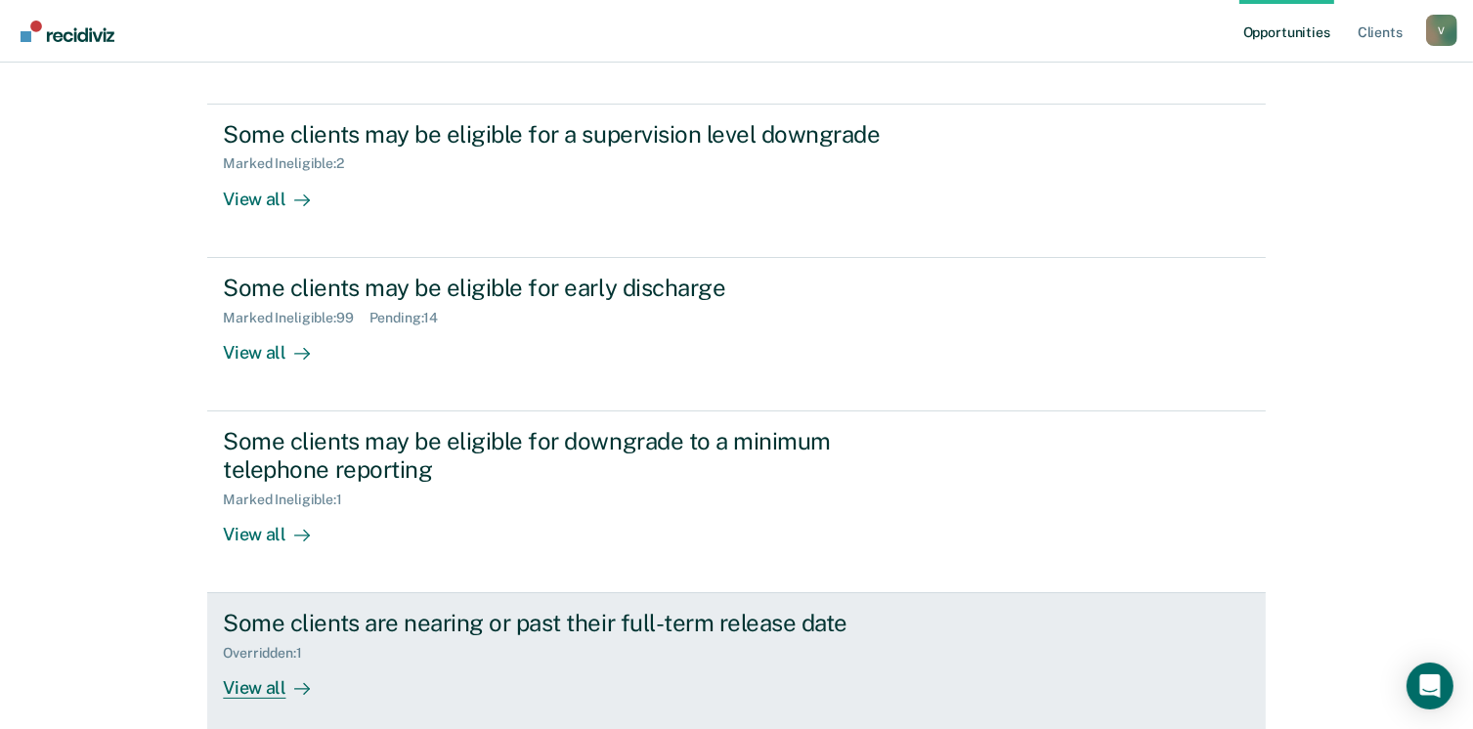 The image size is (1473, 729). Describe the element at coordinates (1442, 30) in the screenshot. I see `button: Profile dropdown button` at that location.